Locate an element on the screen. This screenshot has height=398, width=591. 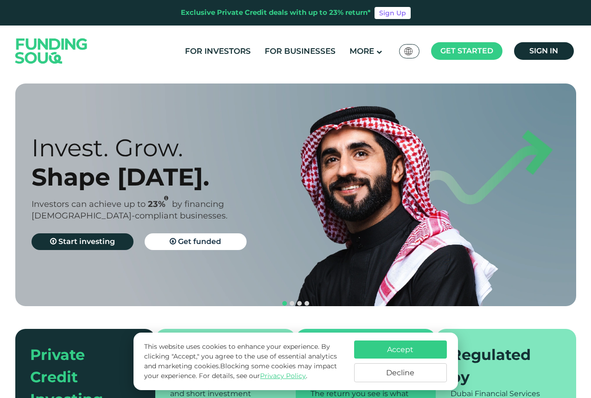
a: Privacy Policy is located at coordinates (283, 375).